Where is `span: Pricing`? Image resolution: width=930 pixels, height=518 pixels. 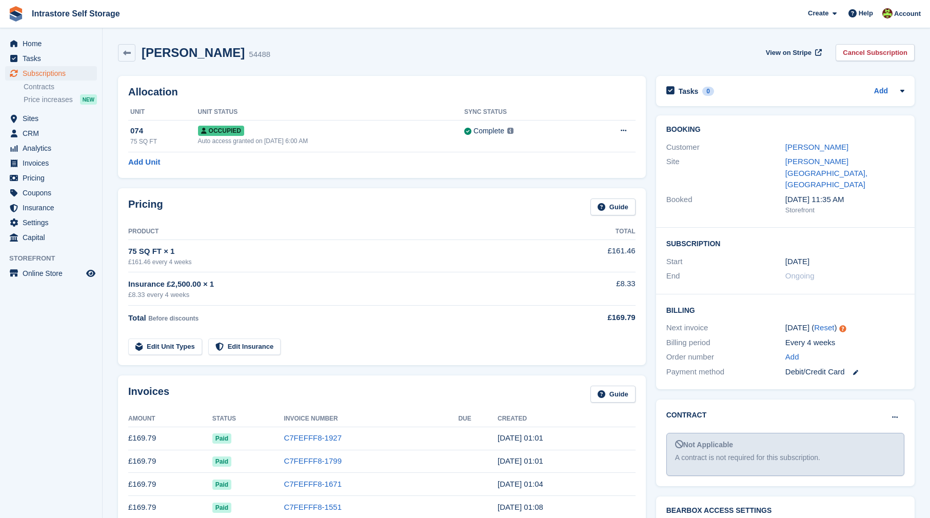
span: Pricing is located at coordinates (53, 178).